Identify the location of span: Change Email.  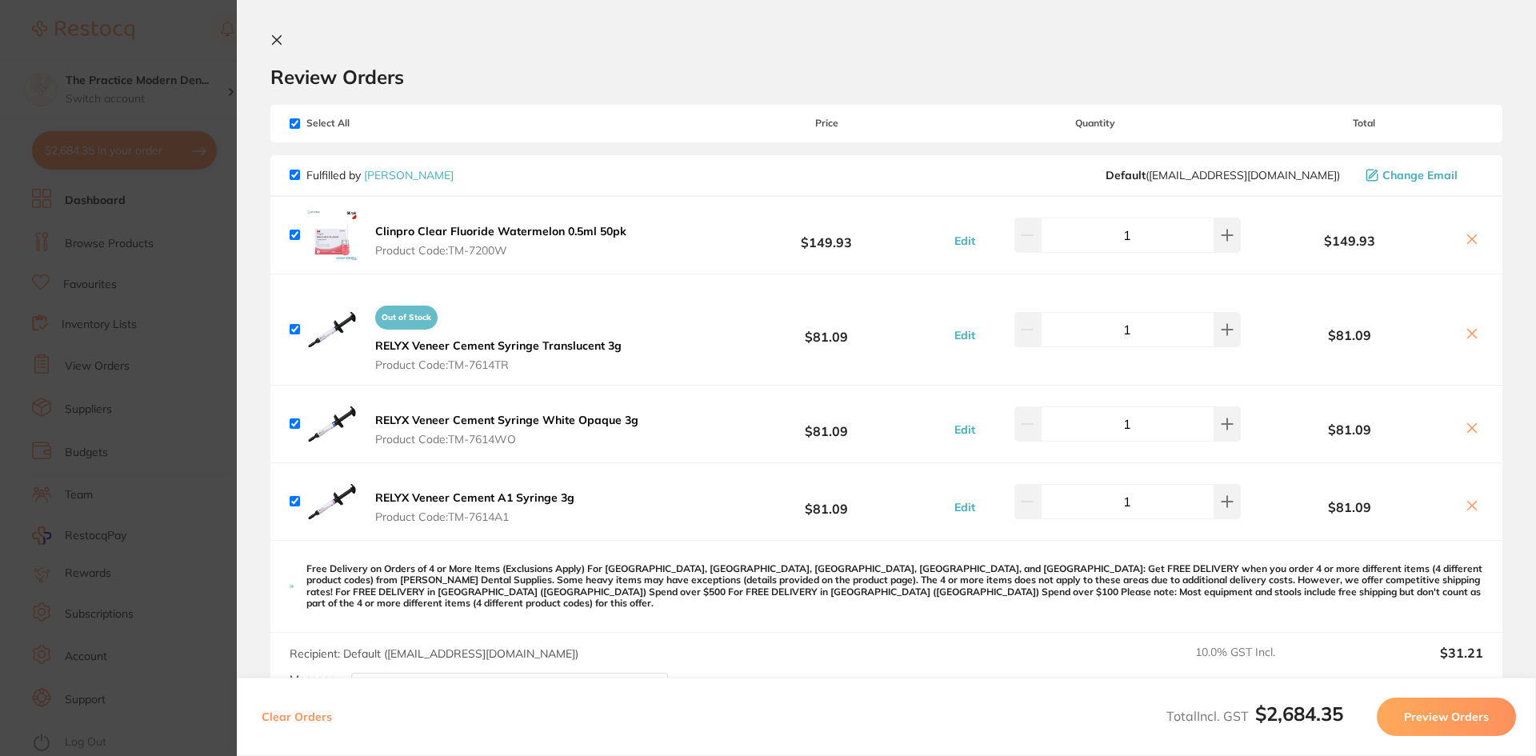
(1420, 175).